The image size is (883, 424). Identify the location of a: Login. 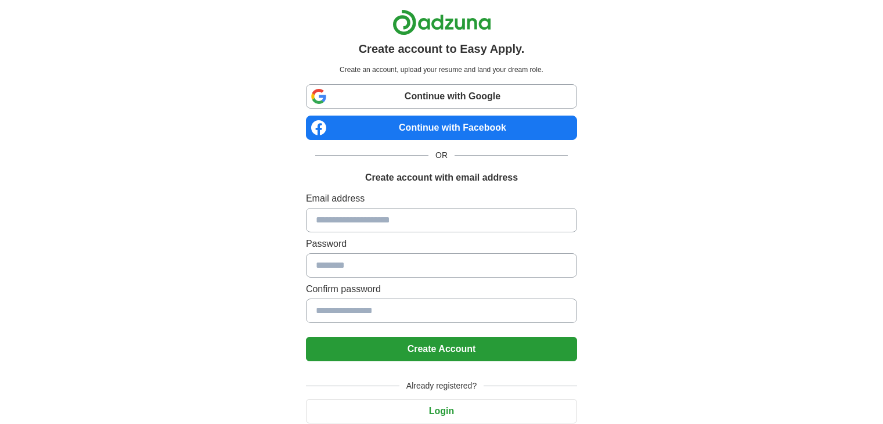
(441, 410).